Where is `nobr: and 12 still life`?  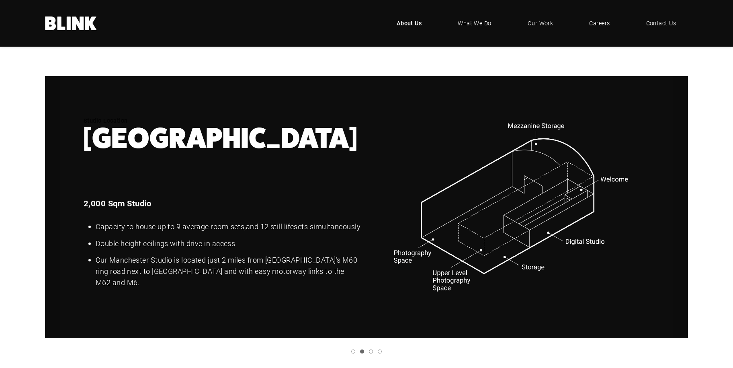
nobr: and 12 still life is located at coordinates (270, 226).